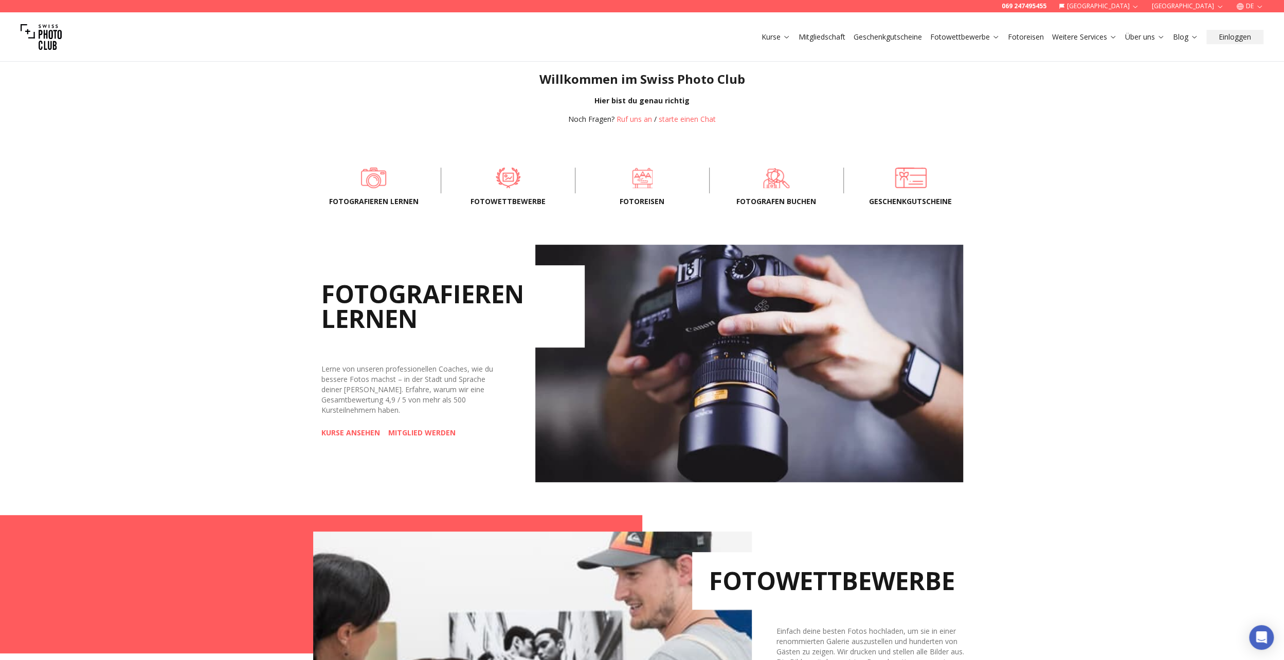 This screenshot has height=660, width=1284. Describe the element at coordinates (1144, 37) in the screenshot. I see `button: Über uns` at that location.